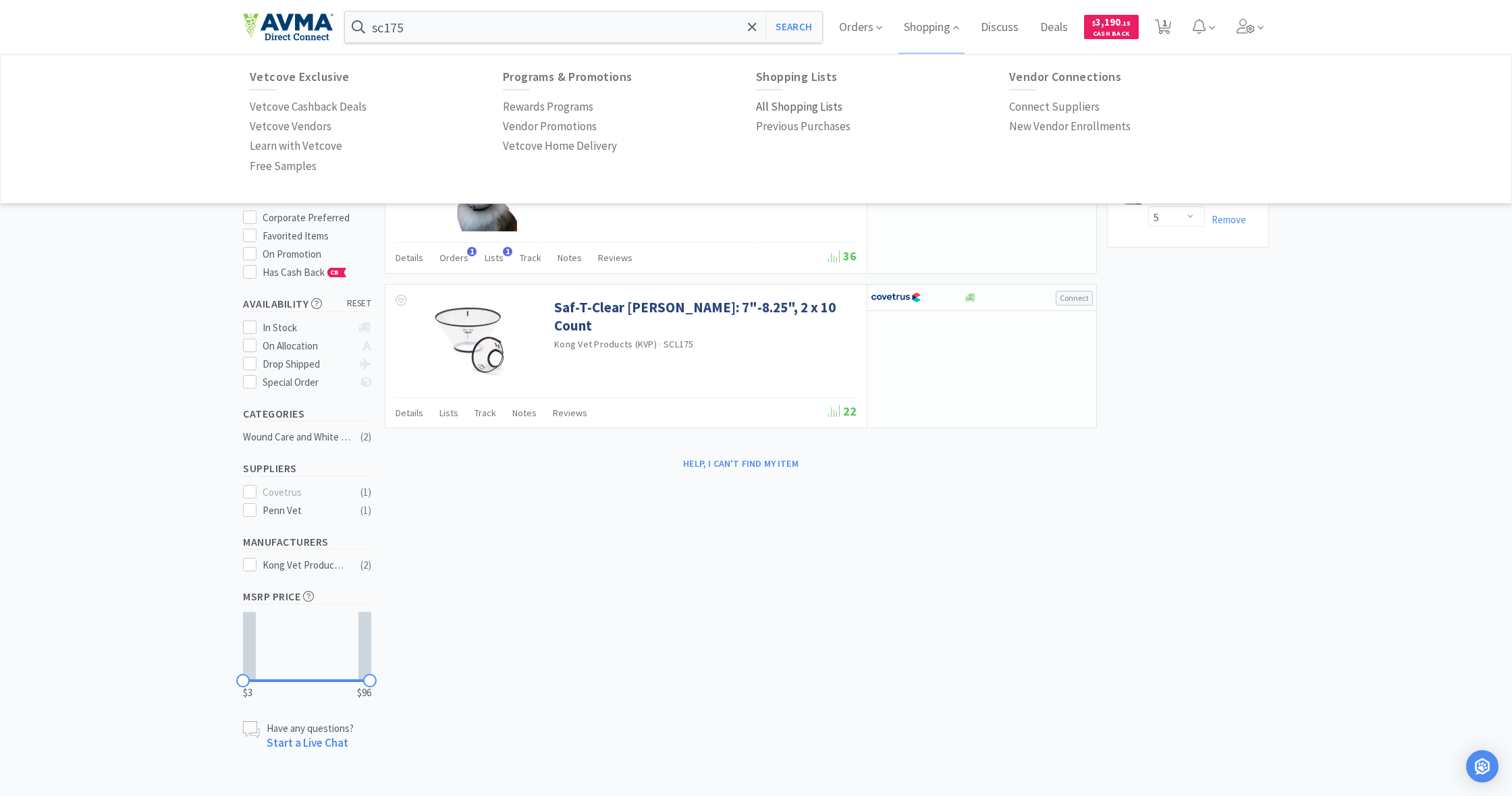 The width and height of the screenshot is (1512, 796). What do you see at coordinates (376, 77) in the screenshot?
I see `h6: Vetcove Exclusive` at bounding box center [376, 77].